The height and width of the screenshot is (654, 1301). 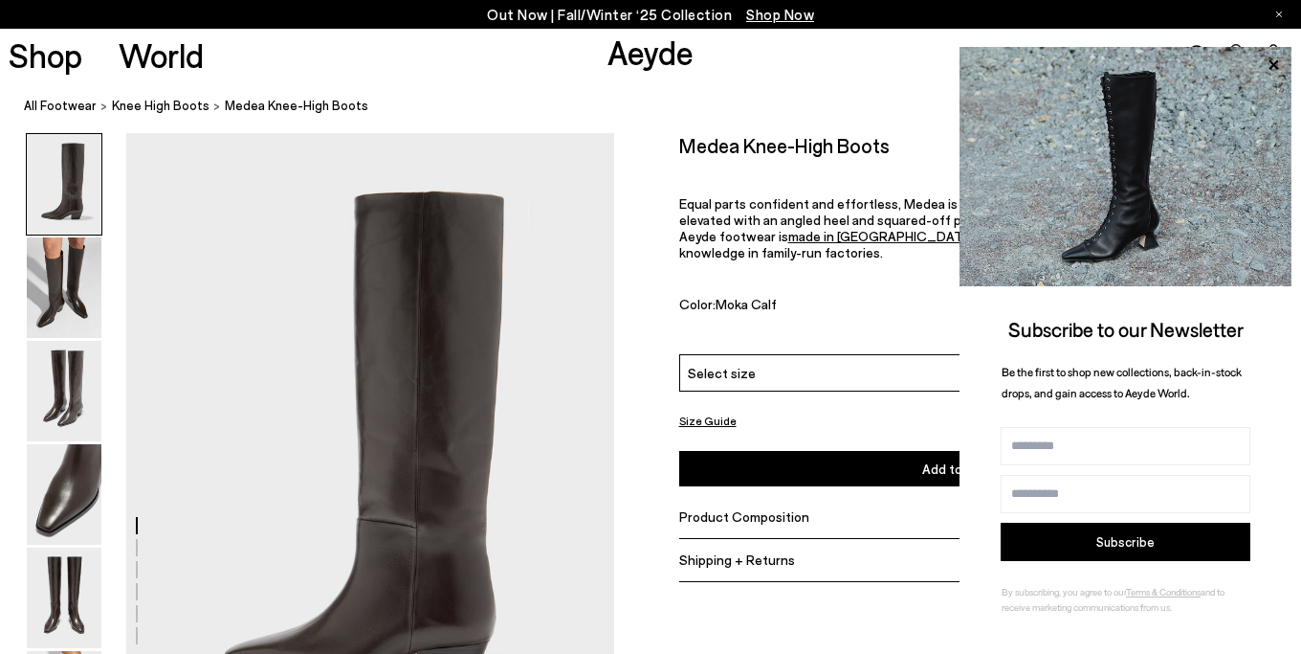 I want to click on span: Equal parts confident and effortless, Medea is a pull-on boot with an understated profile, elevat..., so click(x=946, y=211).